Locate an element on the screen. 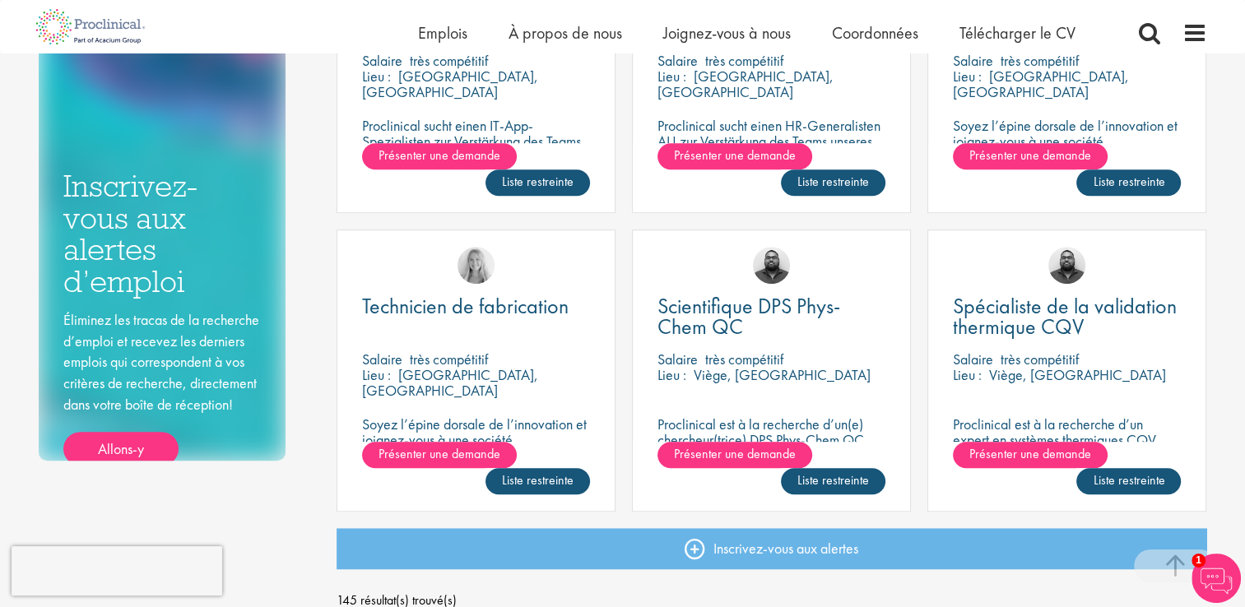 The width and height of the screenshot is (1245, 607). span: Technicien de fabrication is located at coordinates (465, 306).